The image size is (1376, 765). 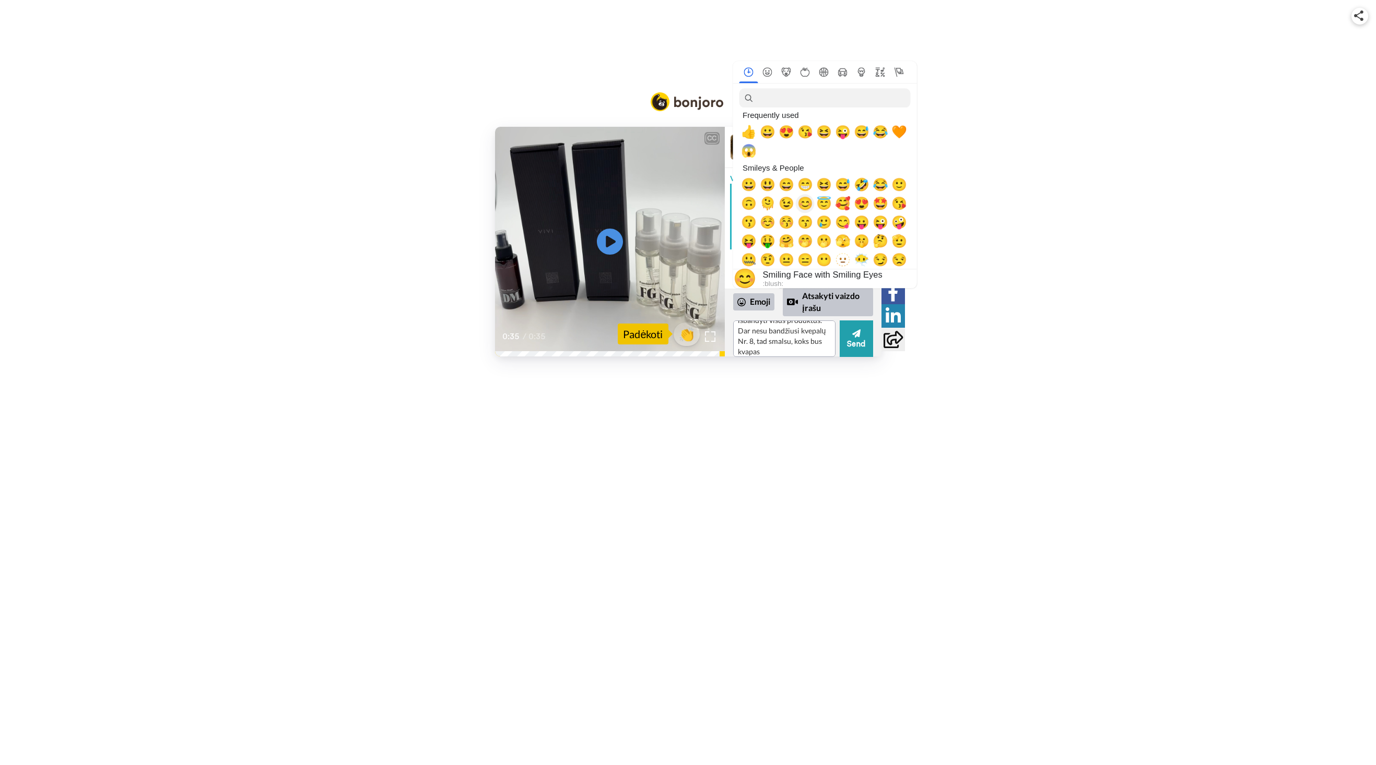 I want to click on div: VIVI, so click(x=803, y=176).